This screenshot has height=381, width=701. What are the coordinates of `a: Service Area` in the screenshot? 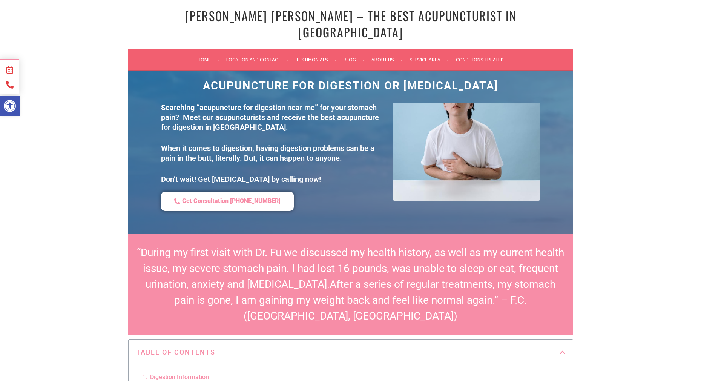 It's located at (429, 60).